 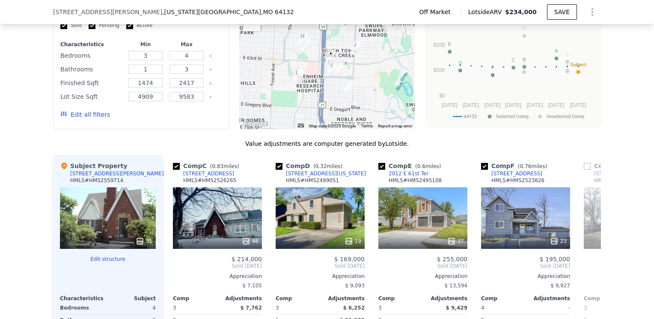 What do you see at coordinates (217, 166) in the screenshot?
I see `span: 0.83` at bounding box center [217, 166].